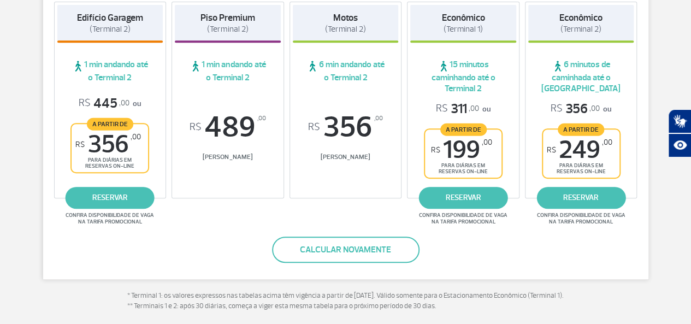  Describe the element at coordinates (680, 121) in the screenshot. I see `button: Abrir tradutor de língua de sinais.` at that location.